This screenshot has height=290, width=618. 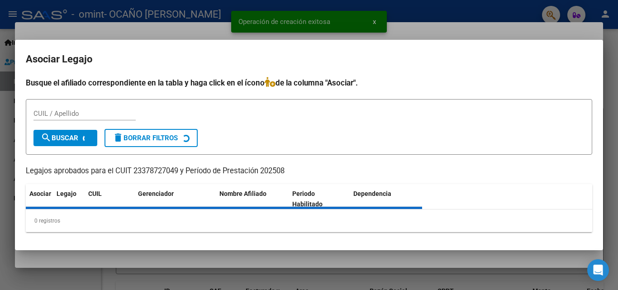 What do you see at coordinates (46, 138) in the screenshot?
I see `mat-icon: search` at bounding box center [46, 138].